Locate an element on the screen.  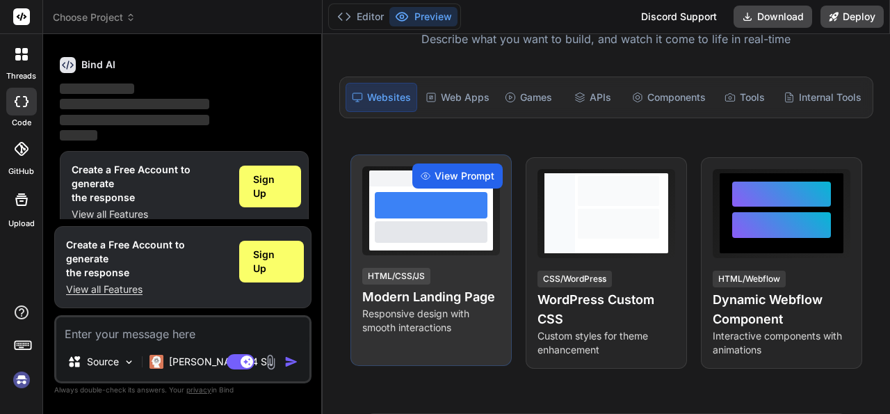
span: Choose Project is located at coordinates (94, 17).